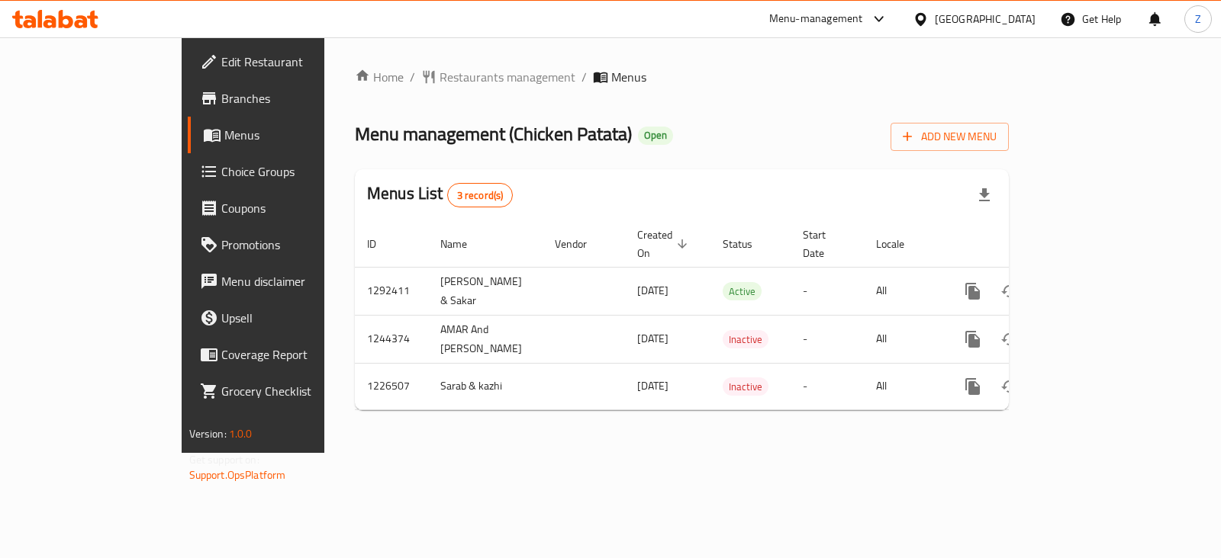 The image size is (1221, 558). I want to click on span: Coupons, so click(297, 208).